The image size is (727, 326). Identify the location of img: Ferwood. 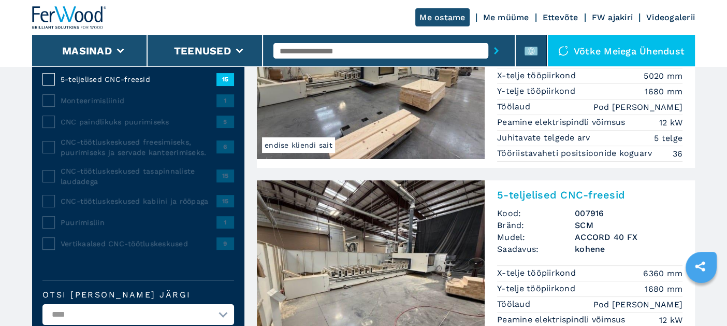
(69, 18).